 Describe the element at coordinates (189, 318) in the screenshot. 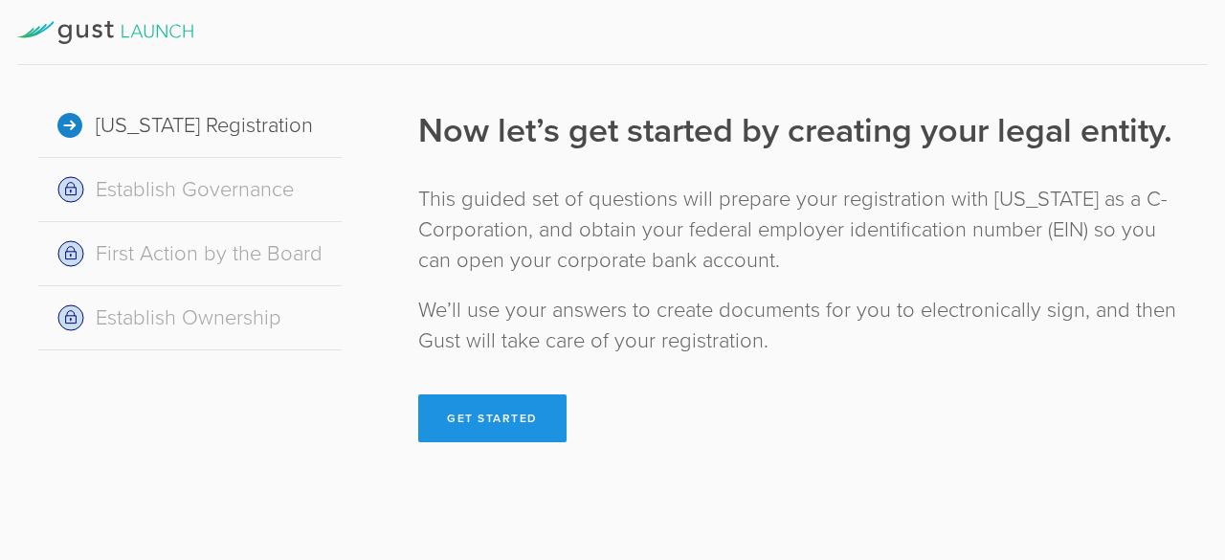

I see `div: Establish Ownership` at that location.